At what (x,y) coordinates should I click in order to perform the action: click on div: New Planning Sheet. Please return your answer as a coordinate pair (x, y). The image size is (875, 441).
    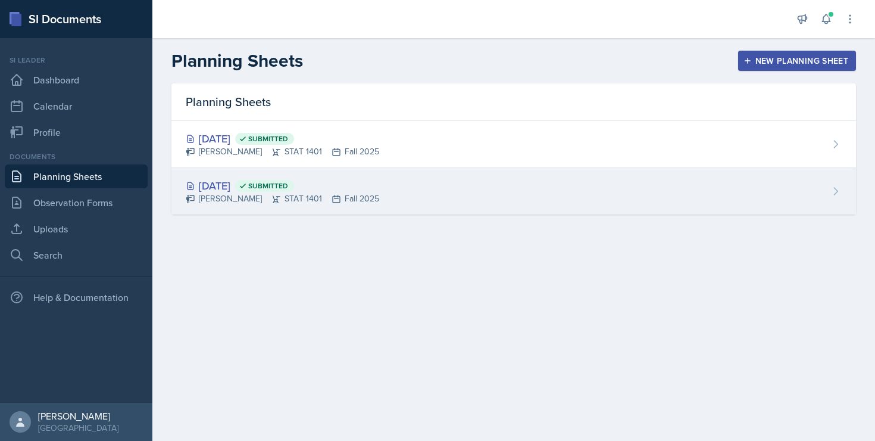
    Looking at the image, I should click on (797, 61).